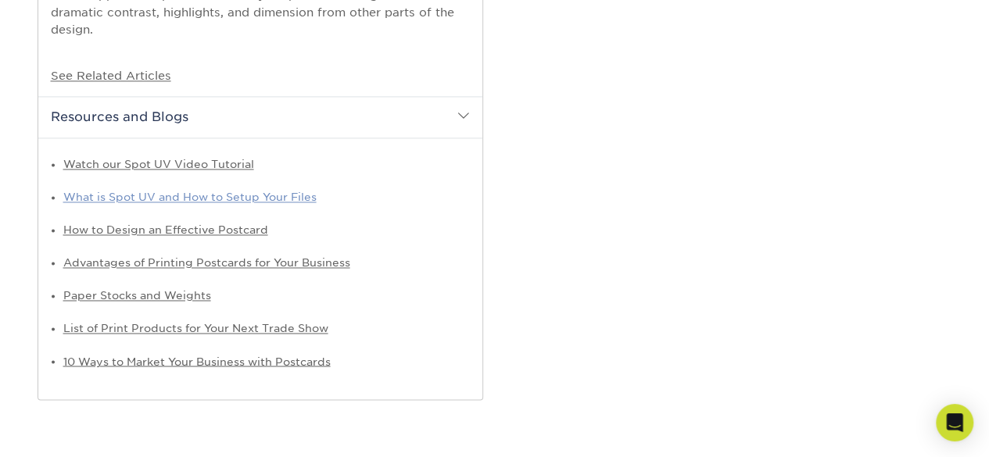 This screenshot has height=457, width=989. I want to click on h2: Resources and Blogs, so click(260, 116).